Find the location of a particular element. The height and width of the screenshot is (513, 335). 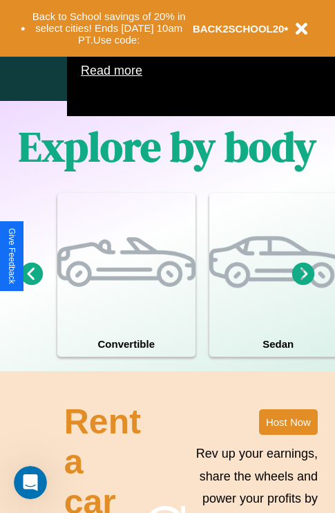

b: BACK2SCHOOL20 is located at coordinates (239, 28).